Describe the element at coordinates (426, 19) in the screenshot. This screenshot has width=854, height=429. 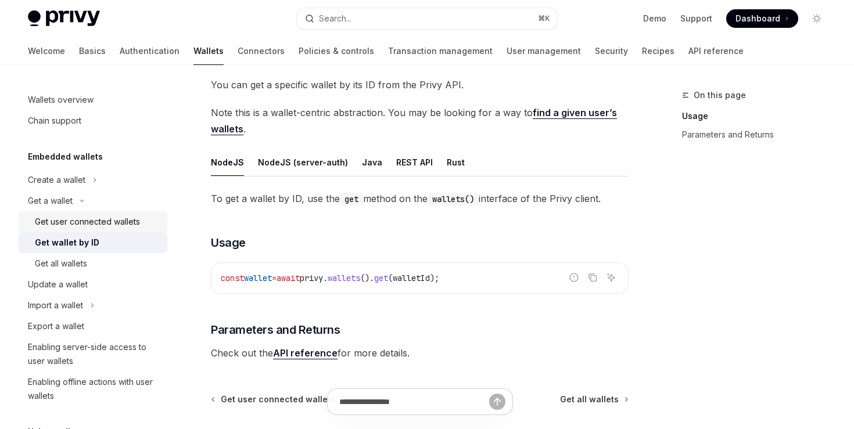
I see `button: Open search` at that location.